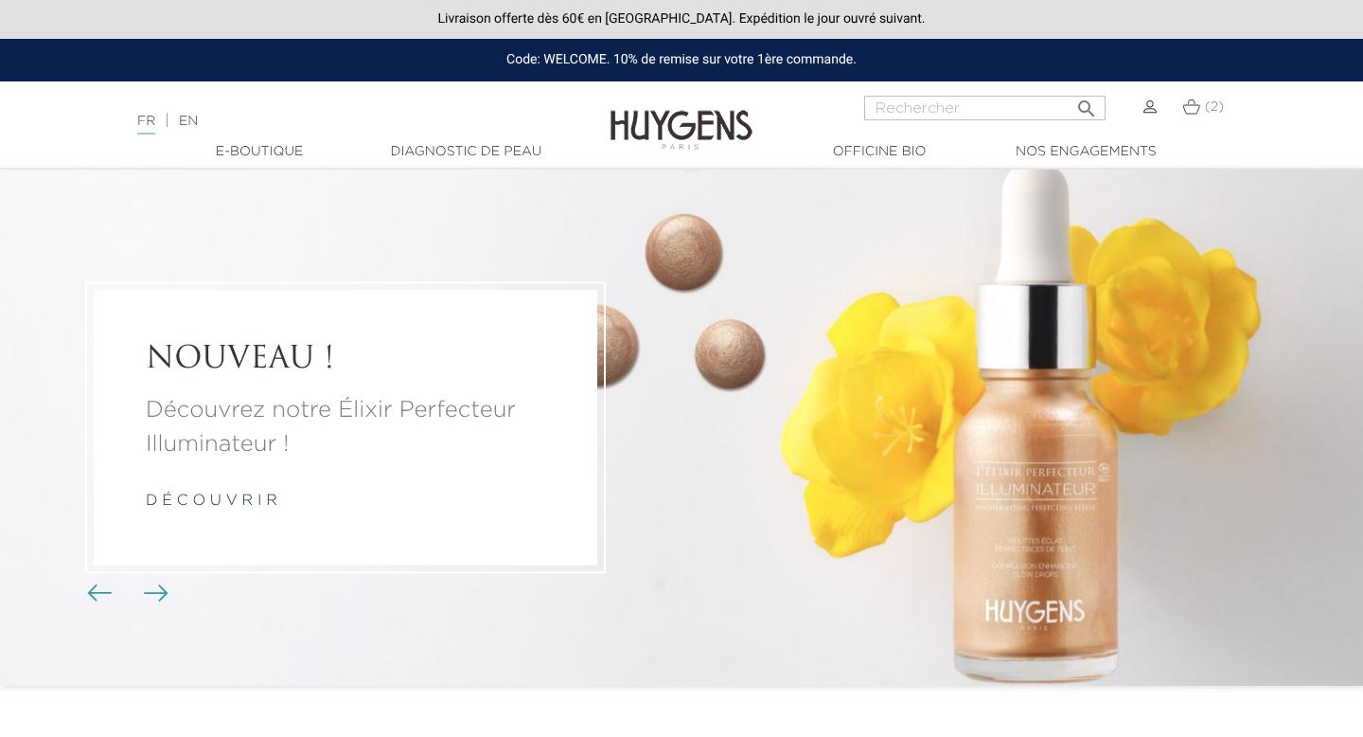 The image size is (1363, 737). Describe the element at coordinates (1086, 151) in the screenshot. I see `a: Nos engagements` at that location.